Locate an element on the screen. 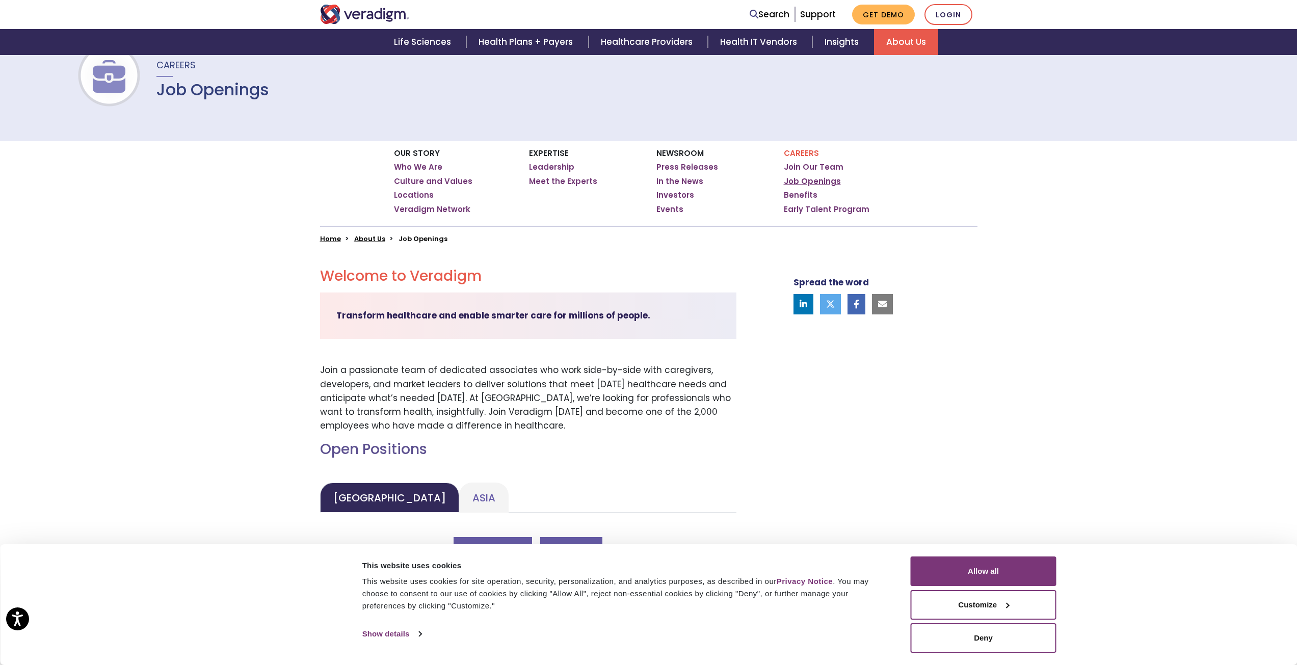 Image resolution: width=1297 pixels, height=665 pixels. a: Job Openings is located at coordinates (812, 181).